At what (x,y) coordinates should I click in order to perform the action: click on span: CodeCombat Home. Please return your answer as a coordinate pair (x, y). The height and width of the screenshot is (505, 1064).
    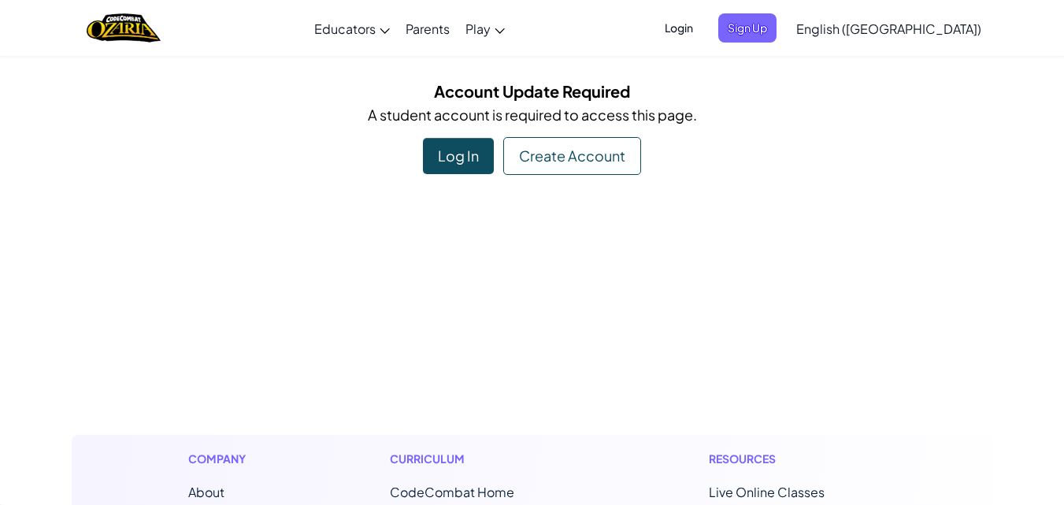
    Looking at the image, I should click on (452, 491).